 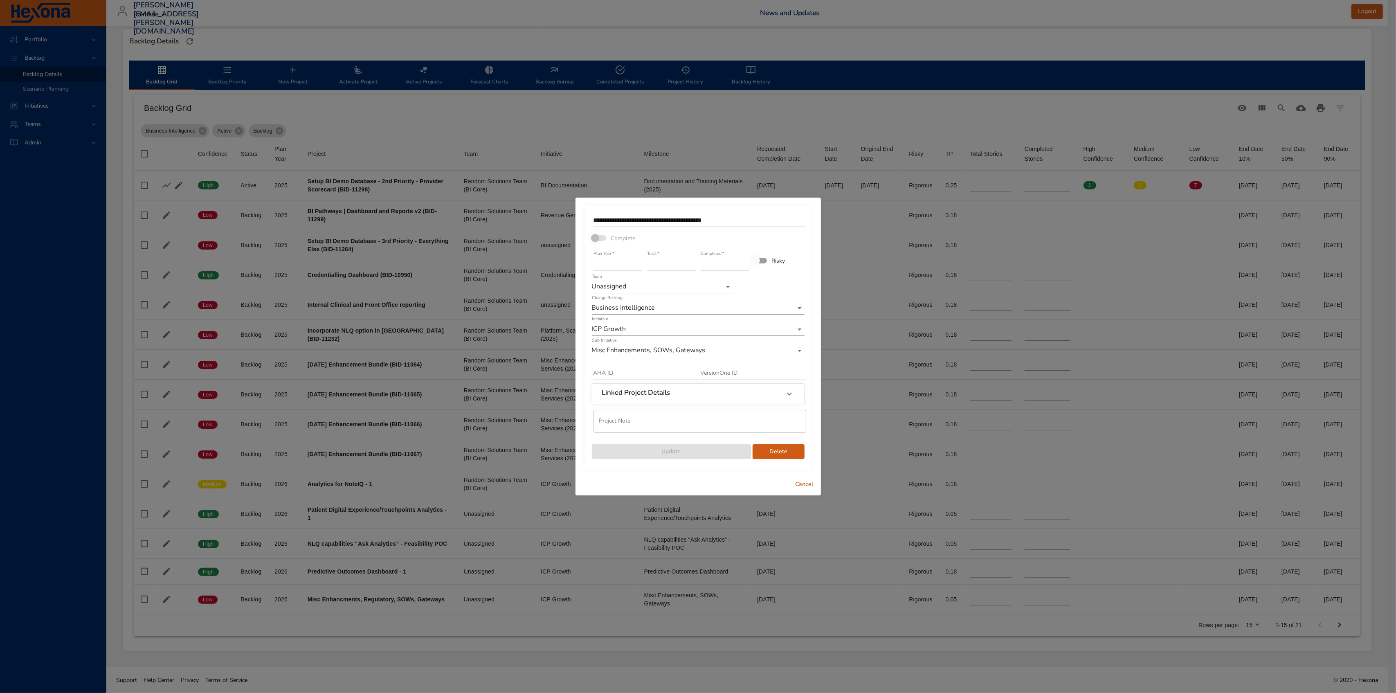 What do you see at coordinates (698, 351) in the screenshot?
I see `div: Misc Enhancements, SOWs, Gateways` at bounding box center [698, 351].